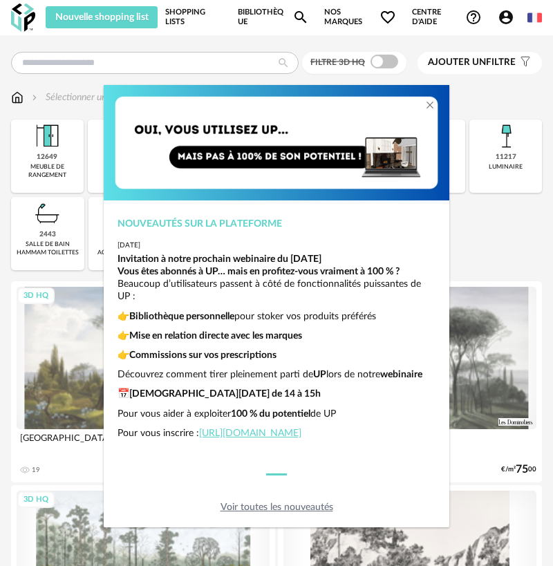 The width and height of the screenshot is (553, 566). I want to click on strong: Commissions sur vos prescriptions, so click(203, 355).